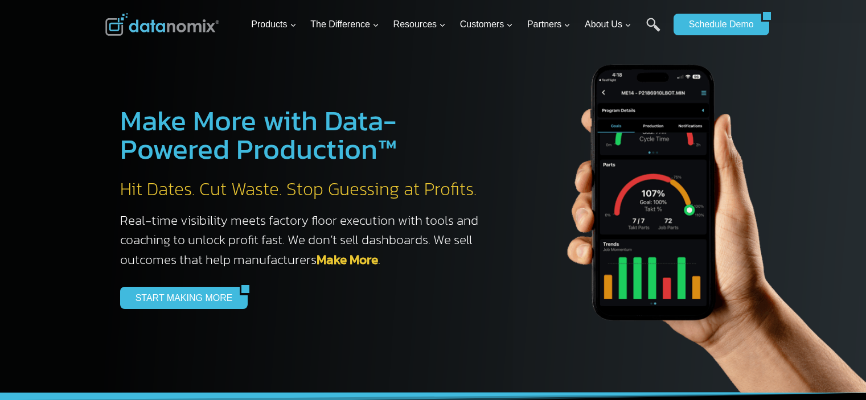 Image resolution: width=866 pixels, height=400 pixels. Describe the element at coordinates (347, 260) in the screenshot. I see `a: Make More` at that location.